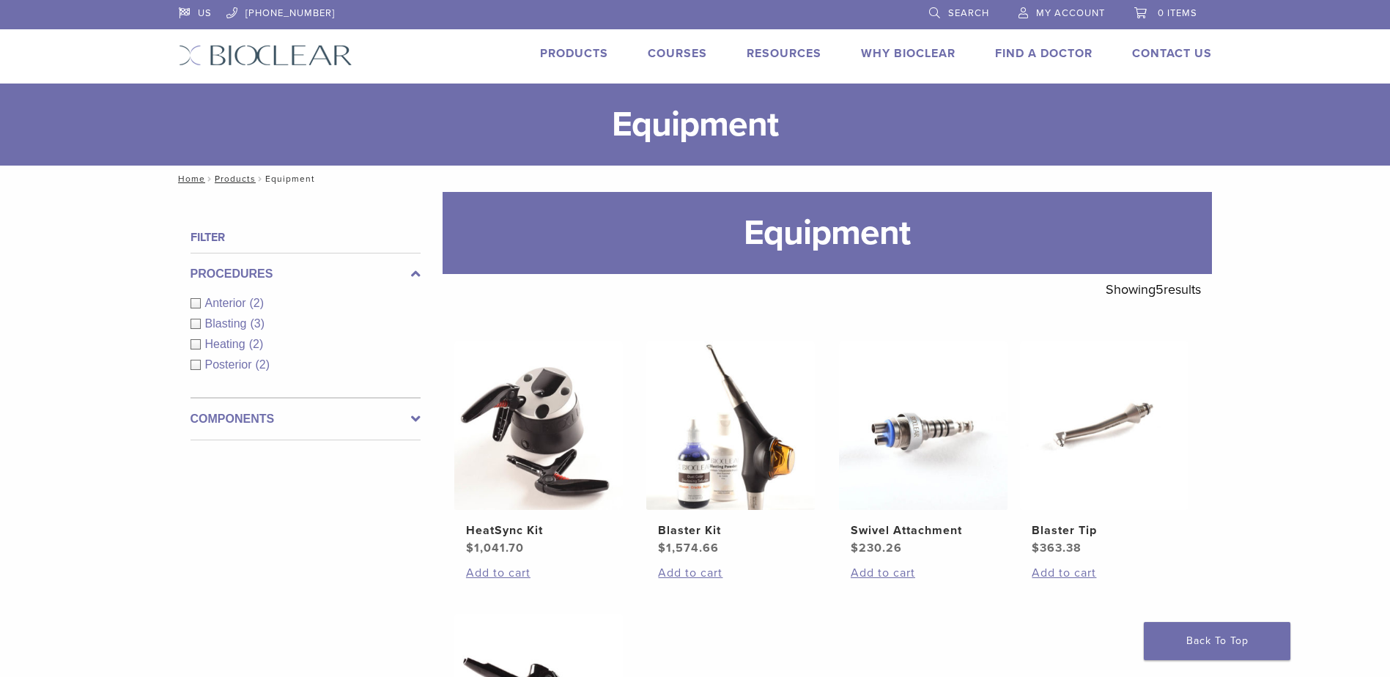 Image resolution: width=1390 pixels, height=677 pixels. What do you see at coordinates (539, 573) in the screenshot?
I see `a: Add to cart: “HeatSync Kit”` at bounding box center [539, 573].